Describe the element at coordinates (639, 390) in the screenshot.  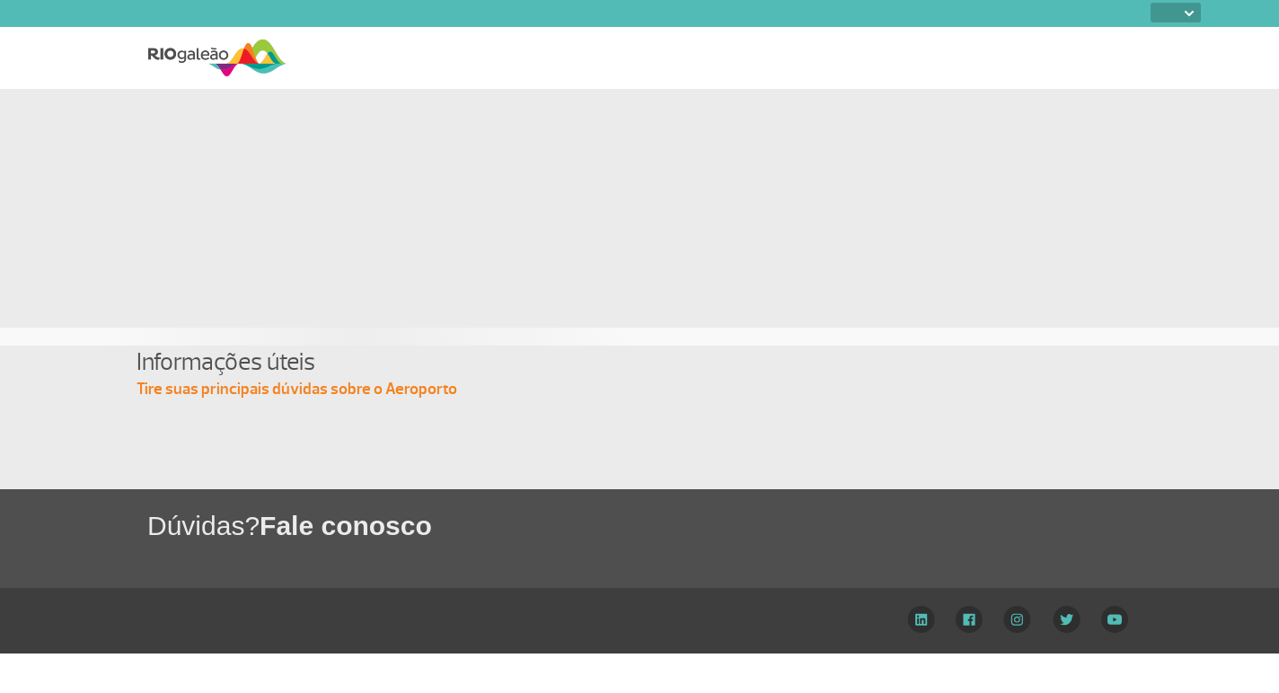
I see `p: Tire suas principais dúvidas sobre o Aeroporto` at that location.